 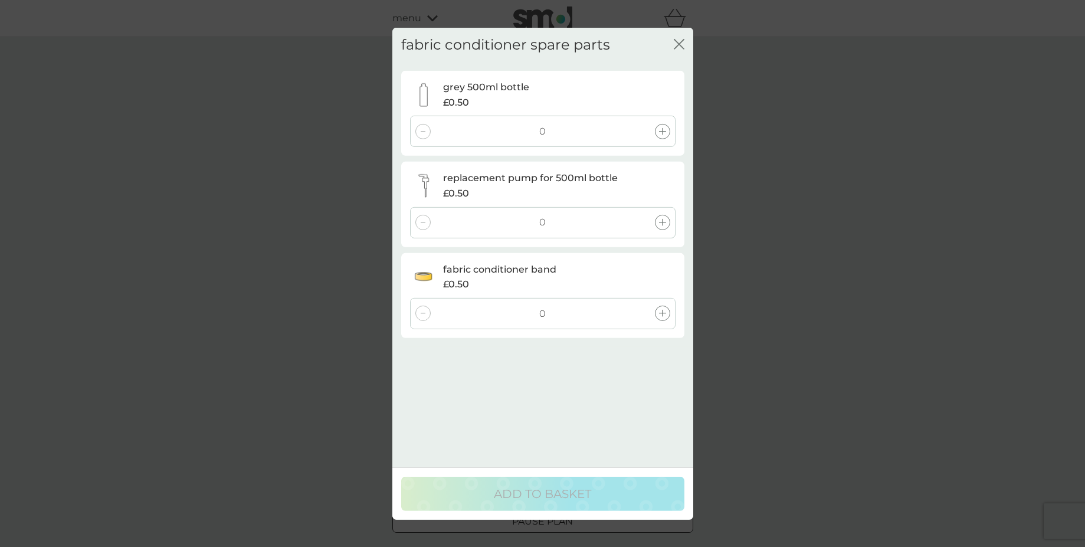 What do you see at coordinates (530, 178) in the screenshot?
I see `p: replacement pump for 500ml bottle` at bounding box center [530, 178].